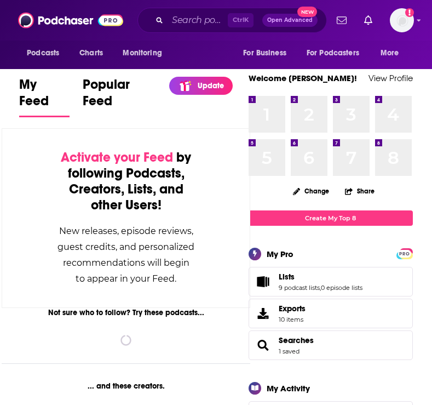 The image size is (432, 405). I want to click on span: 10 items, so click(292, 320).